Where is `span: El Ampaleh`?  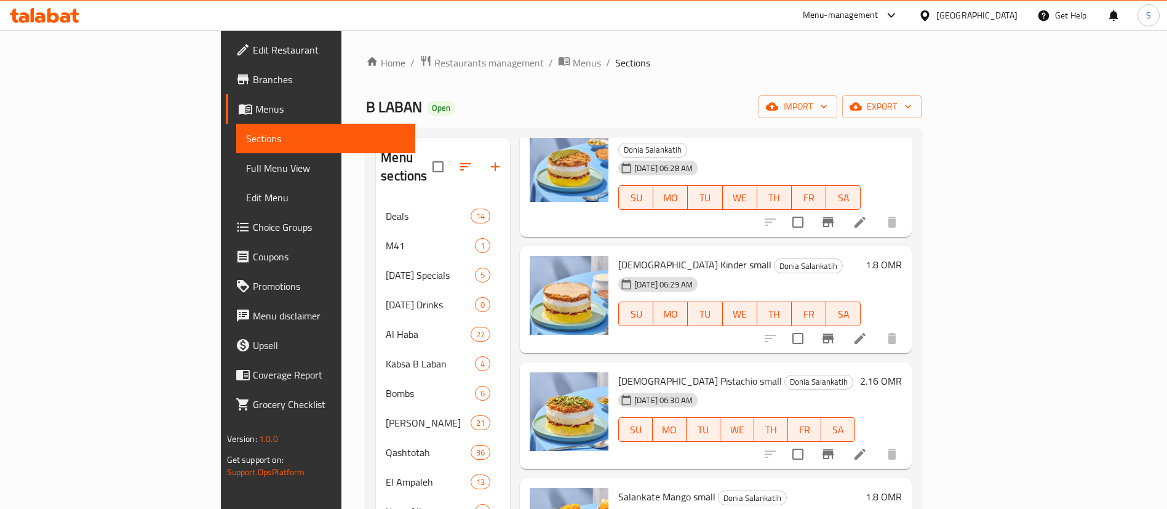
span: El Ampaleh is located at coordinates (428, 482).